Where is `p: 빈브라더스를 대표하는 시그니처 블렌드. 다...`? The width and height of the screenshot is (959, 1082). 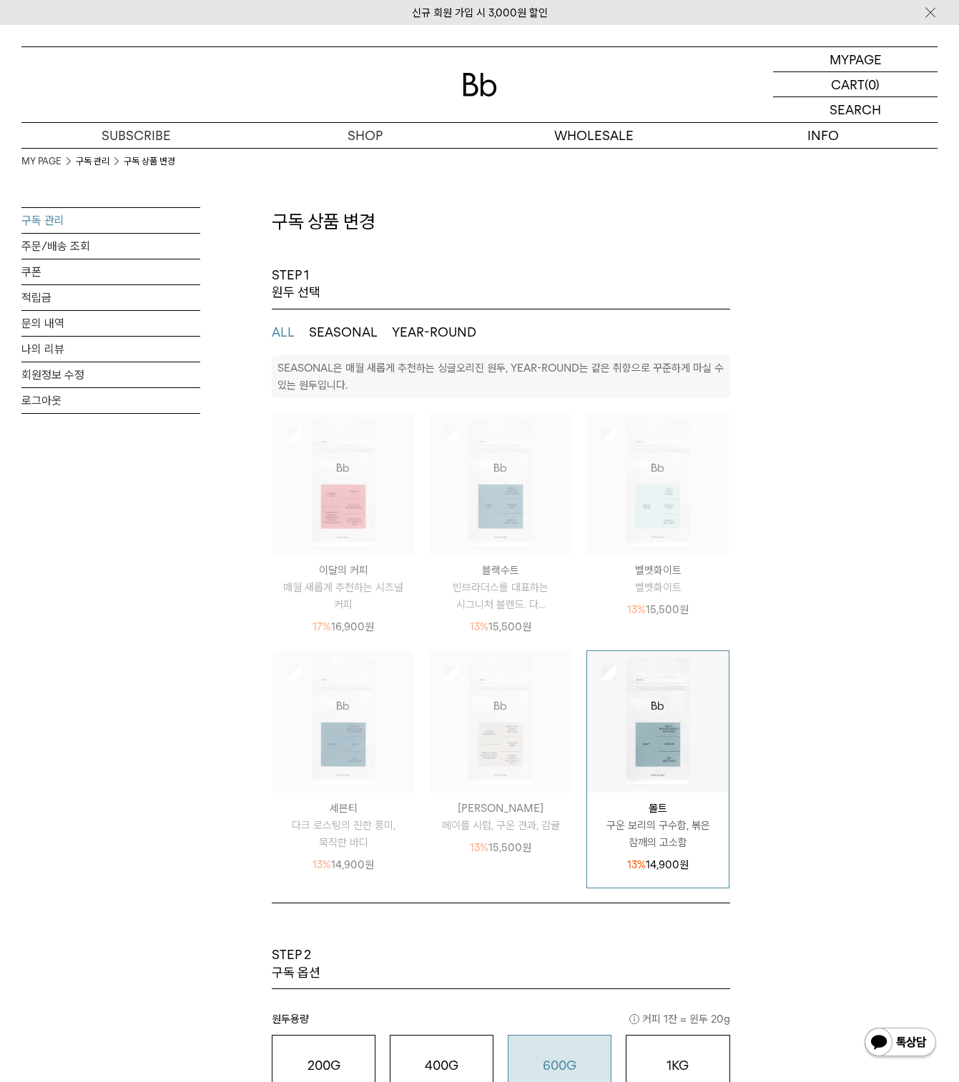
p: 빈브라더스를 대표하는 시그니처 블렌드. 다... is located at coordinates (500, 596).